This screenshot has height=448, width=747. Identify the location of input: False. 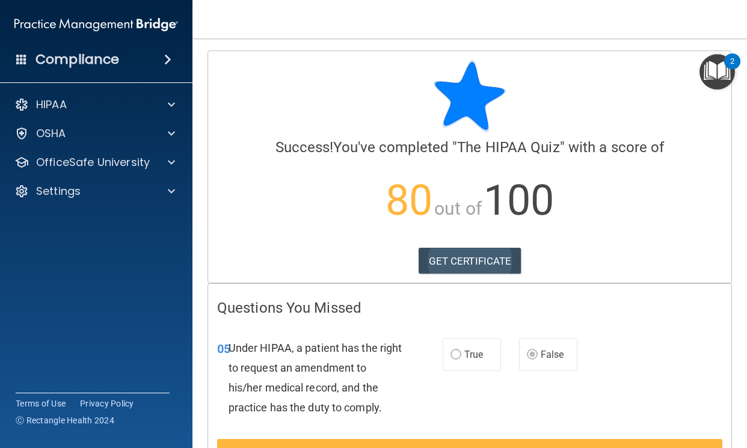
(532, 355).